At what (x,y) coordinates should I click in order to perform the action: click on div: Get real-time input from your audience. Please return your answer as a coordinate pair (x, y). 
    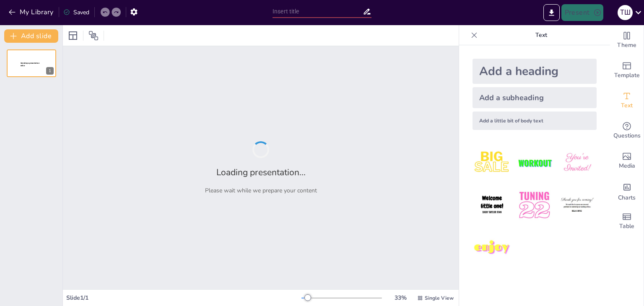
    Looking at the image, I should click on (627, 131).